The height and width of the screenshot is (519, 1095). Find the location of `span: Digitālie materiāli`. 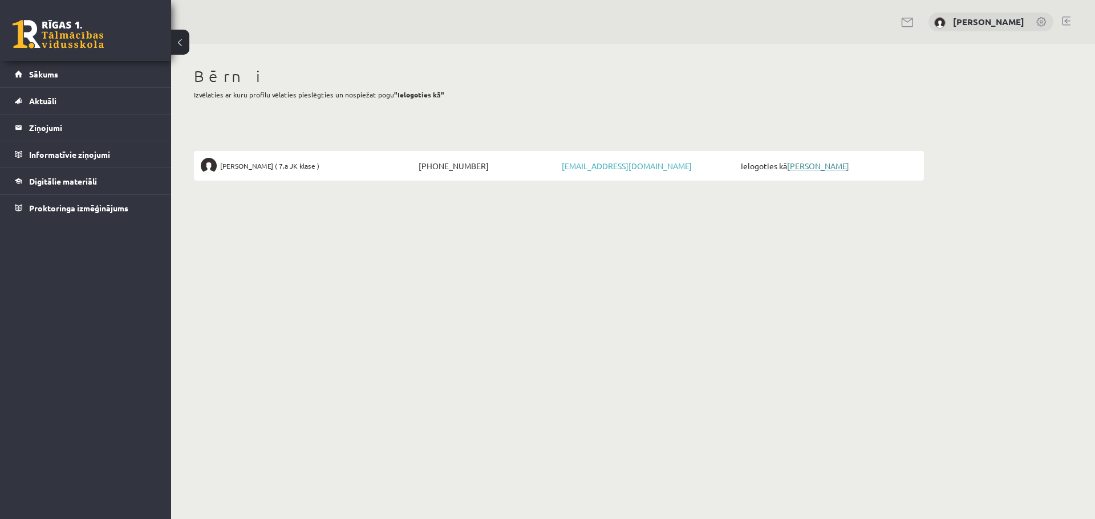

span: Digitālie materiāli is located at coordinates (63, 181).